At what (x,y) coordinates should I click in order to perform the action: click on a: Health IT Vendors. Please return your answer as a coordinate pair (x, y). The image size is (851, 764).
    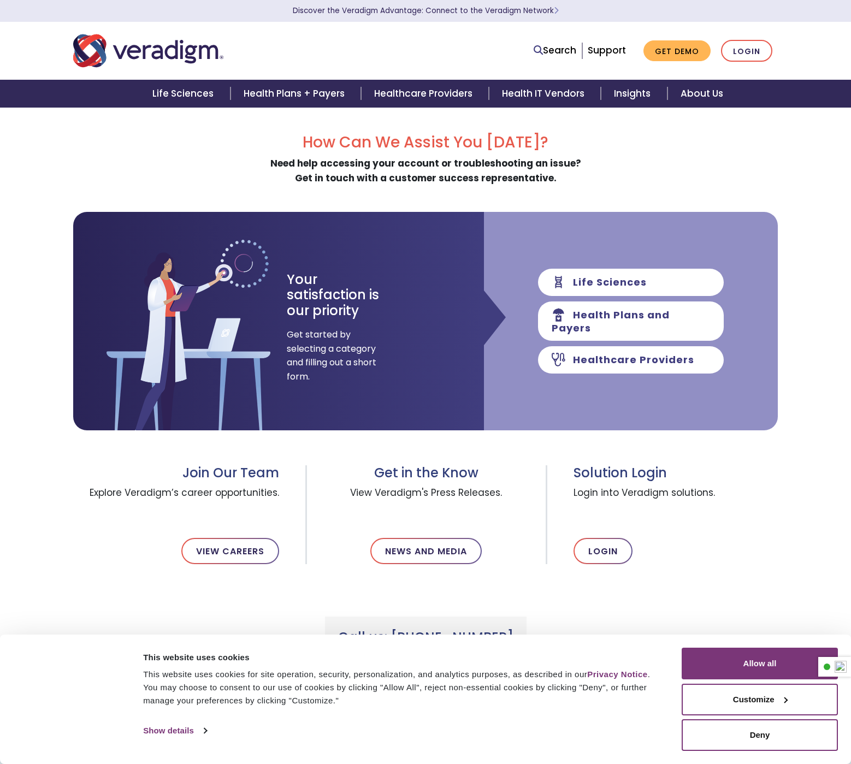
    Looking at the image, I should click on (544, 93).